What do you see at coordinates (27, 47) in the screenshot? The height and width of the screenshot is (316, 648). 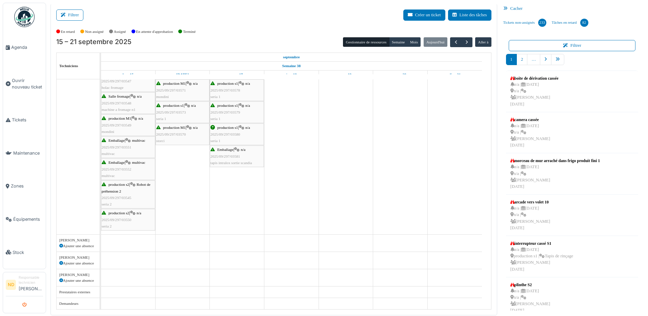 I see `span: Agenda` at bounding box center [27, 47].